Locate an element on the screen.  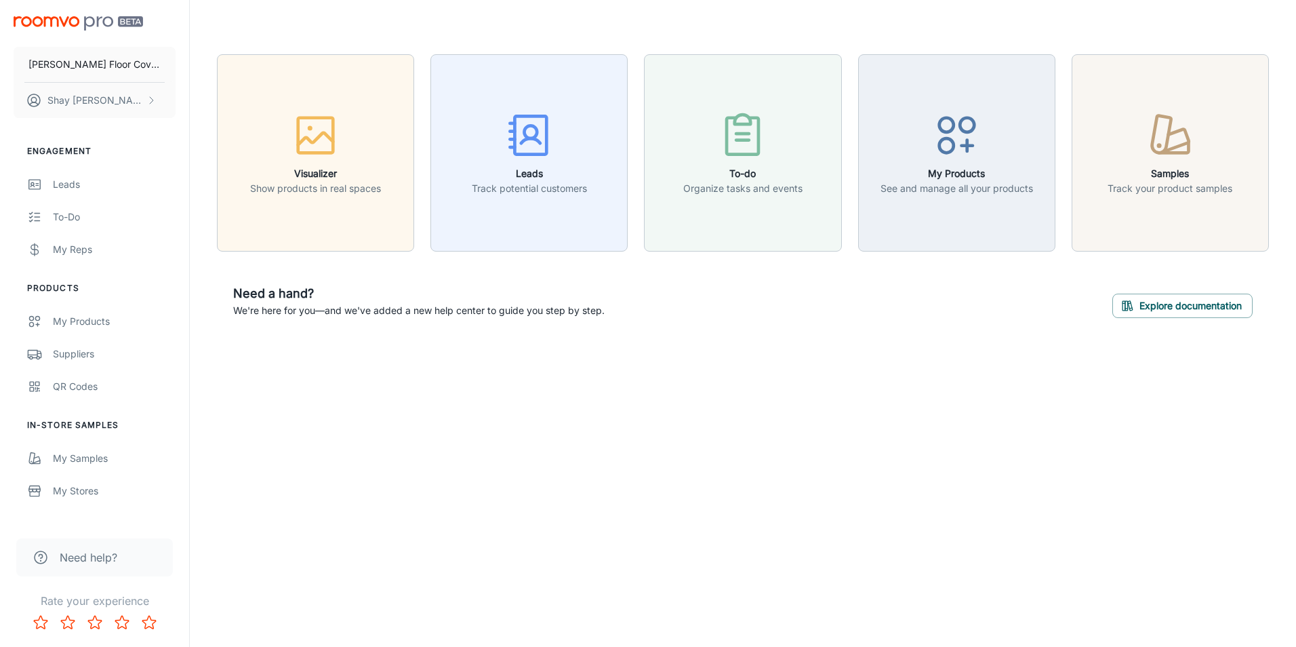
h6: Leads is located at coordinates (529, 174).